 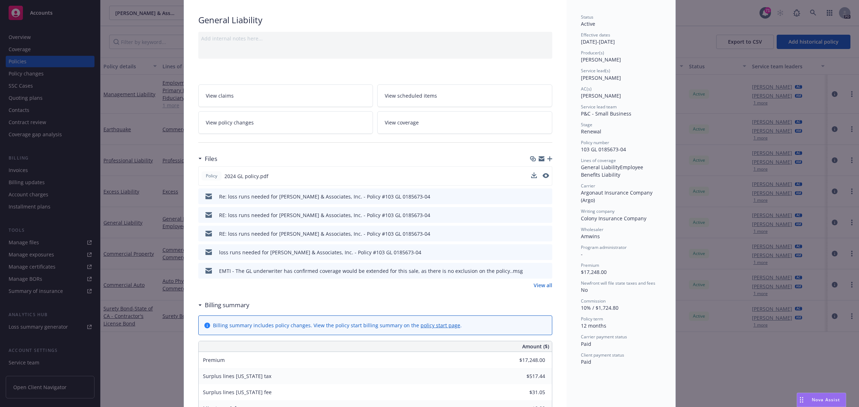 I want to click on span: No, so click(x=584, y=290).